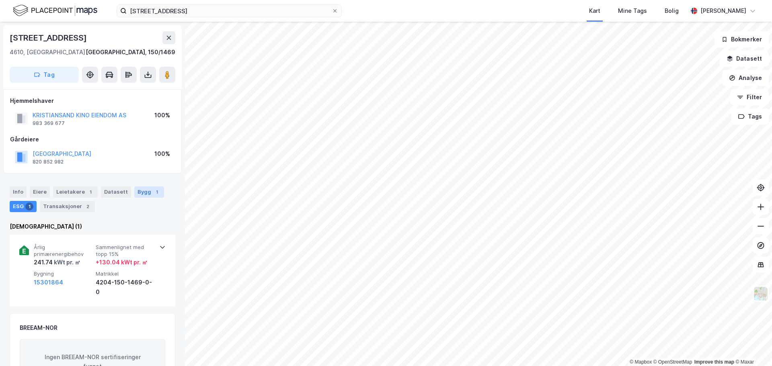  Describe the element at coordinates (121, 262) in the screenshot. I see `div: + 130.04 kWt pr. ㎡` at that location.